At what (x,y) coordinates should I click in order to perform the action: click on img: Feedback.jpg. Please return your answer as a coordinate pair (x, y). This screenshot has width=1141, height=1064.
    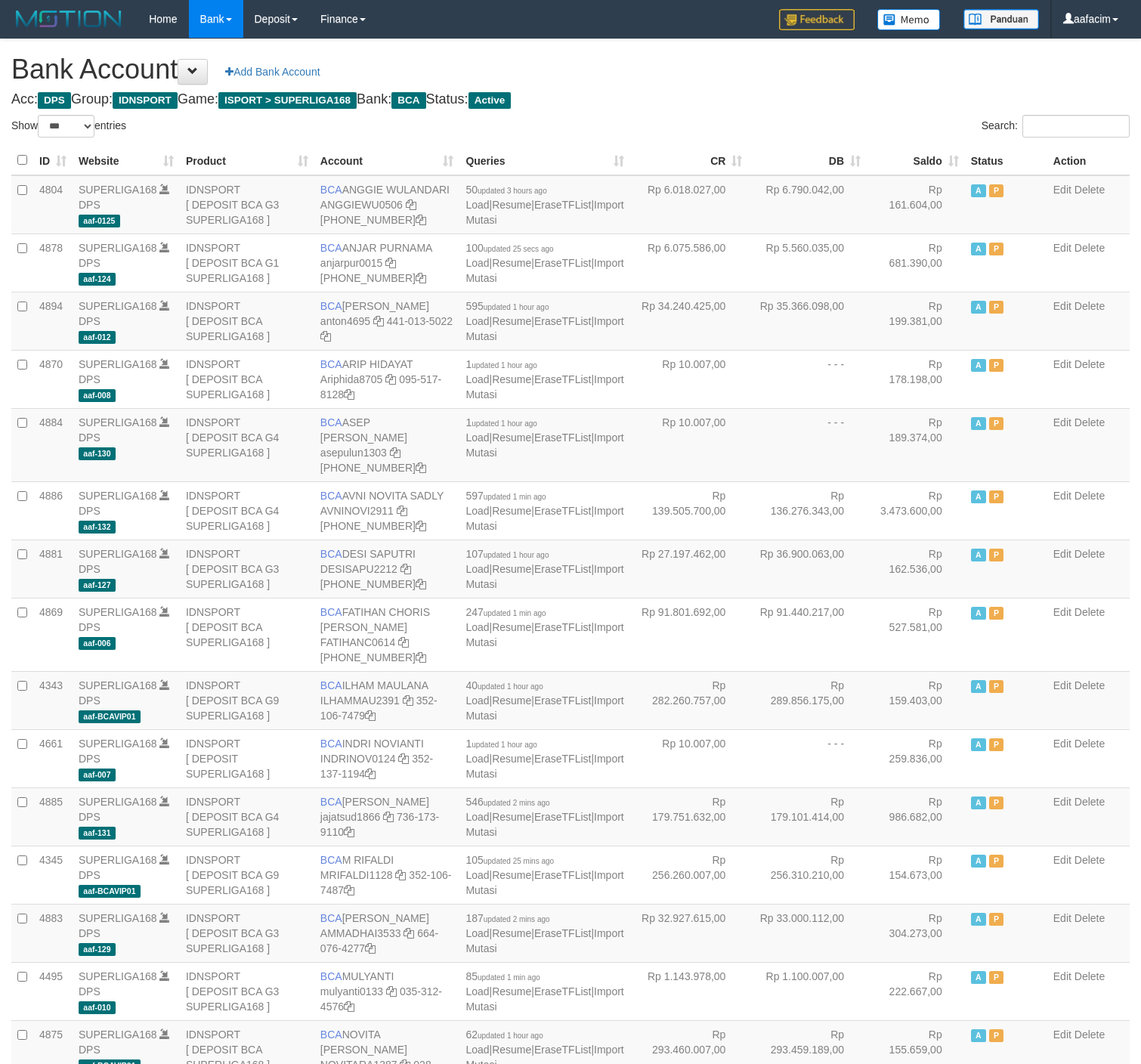
    Looking at the image, I should click on (816, 19).